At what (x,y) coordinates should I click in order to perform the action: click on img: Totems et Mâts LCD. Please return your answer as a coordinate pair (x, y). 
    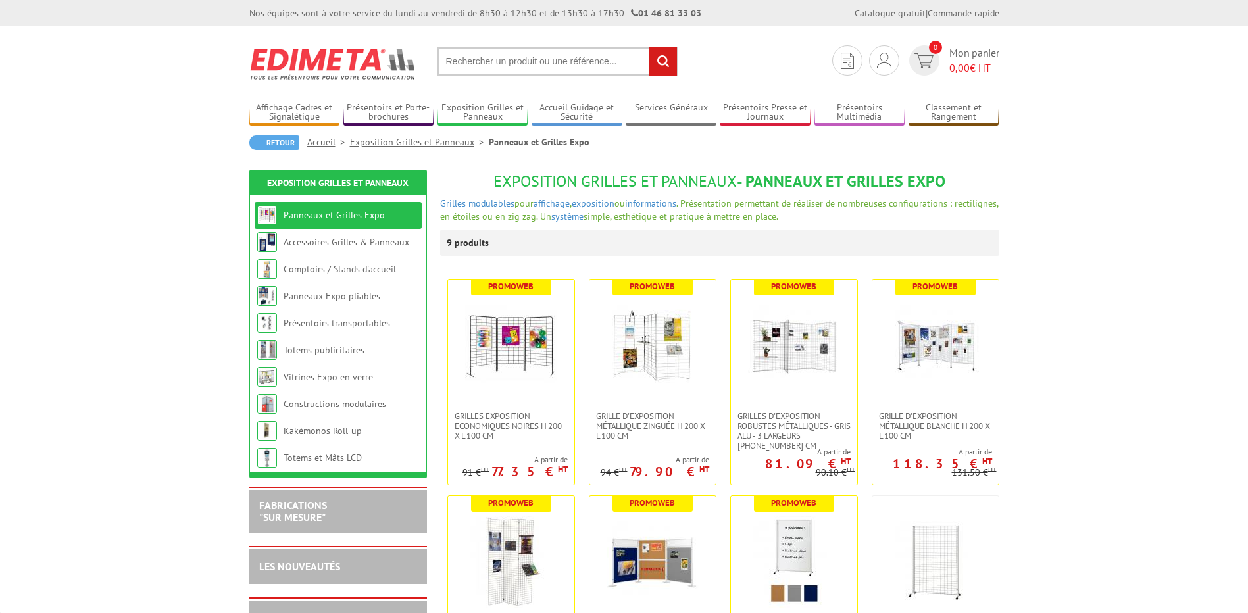
    Looking at the image, I should click on (267, 458).